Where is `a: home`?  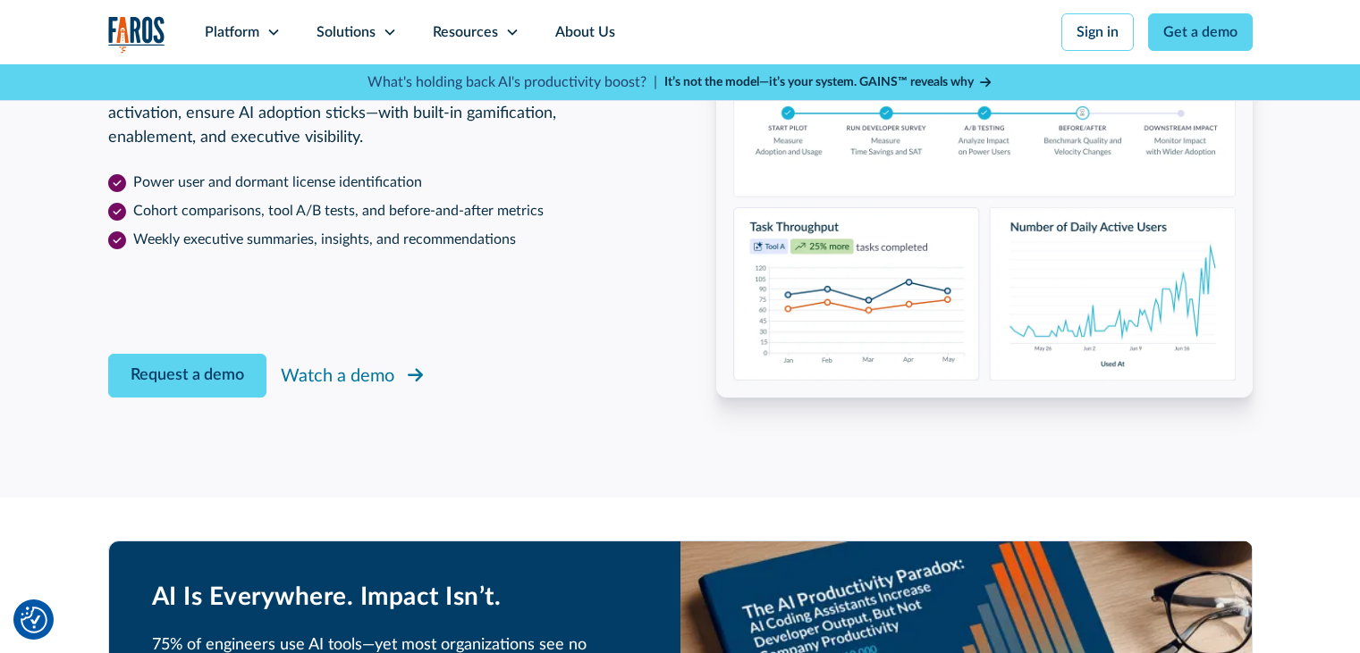
a: home is located at coordinates (137, 34).